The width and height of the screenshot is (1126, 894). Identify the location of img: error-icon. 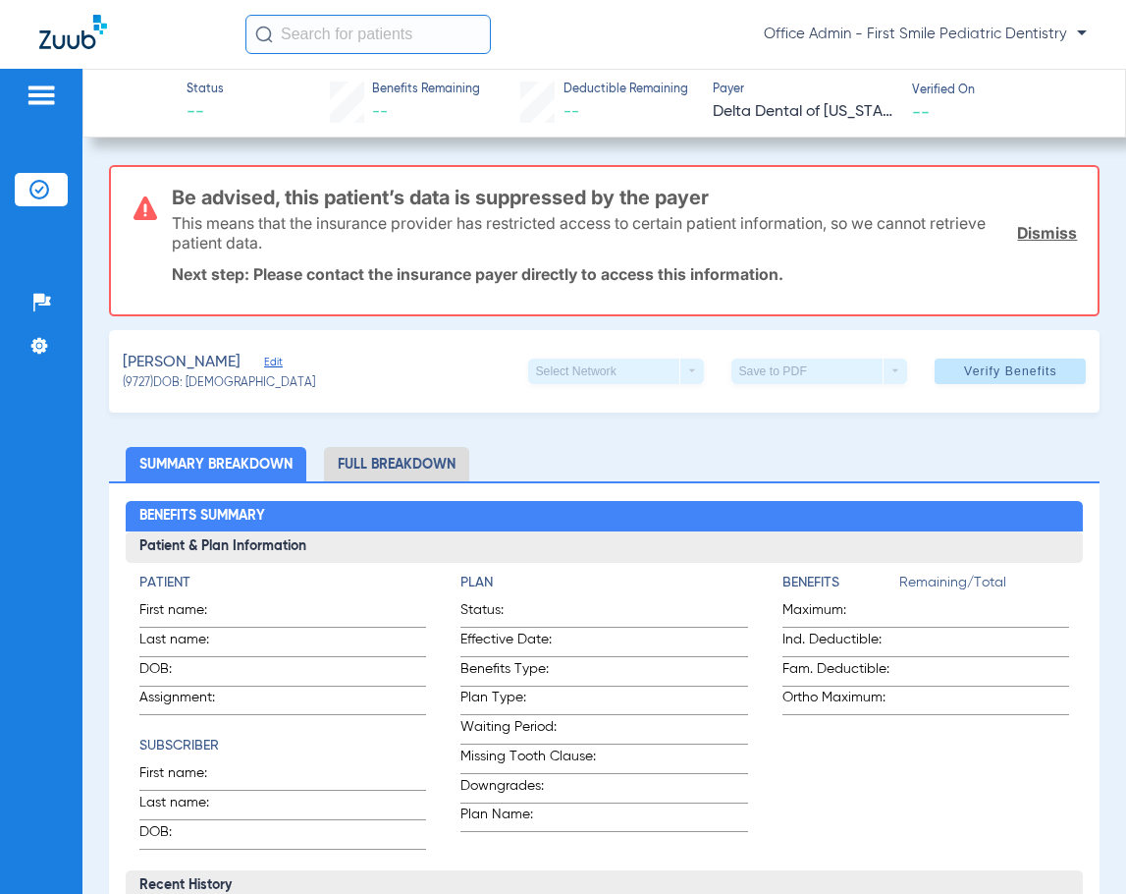
(145, 208).